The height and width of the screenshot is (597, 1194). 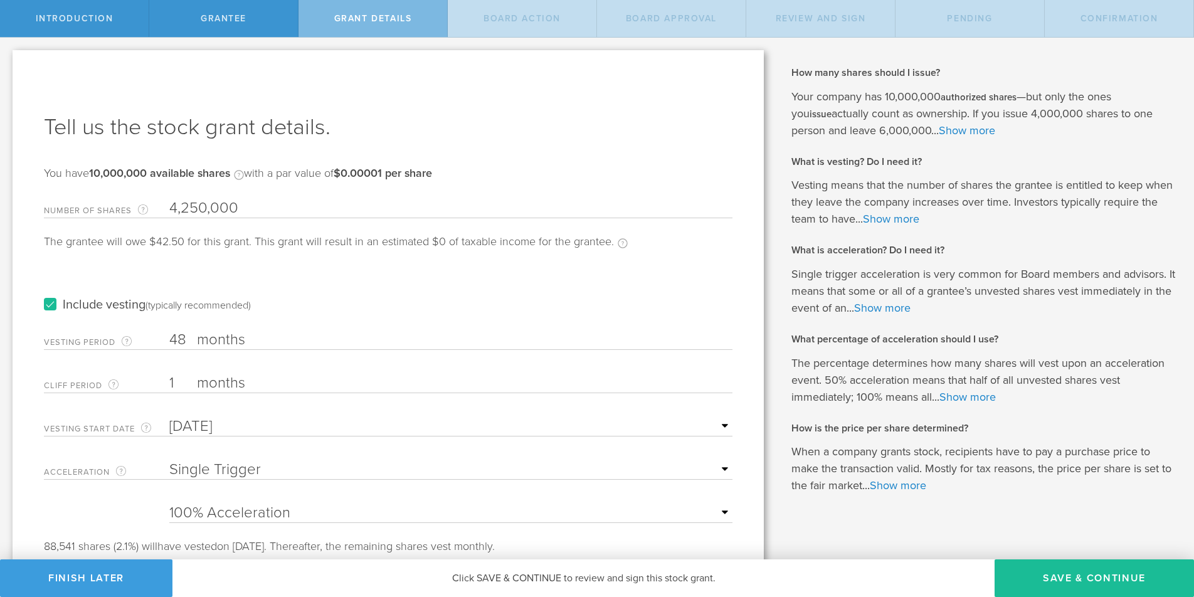 I want to click on span: Confirmation, so click(x=1119, y=18).